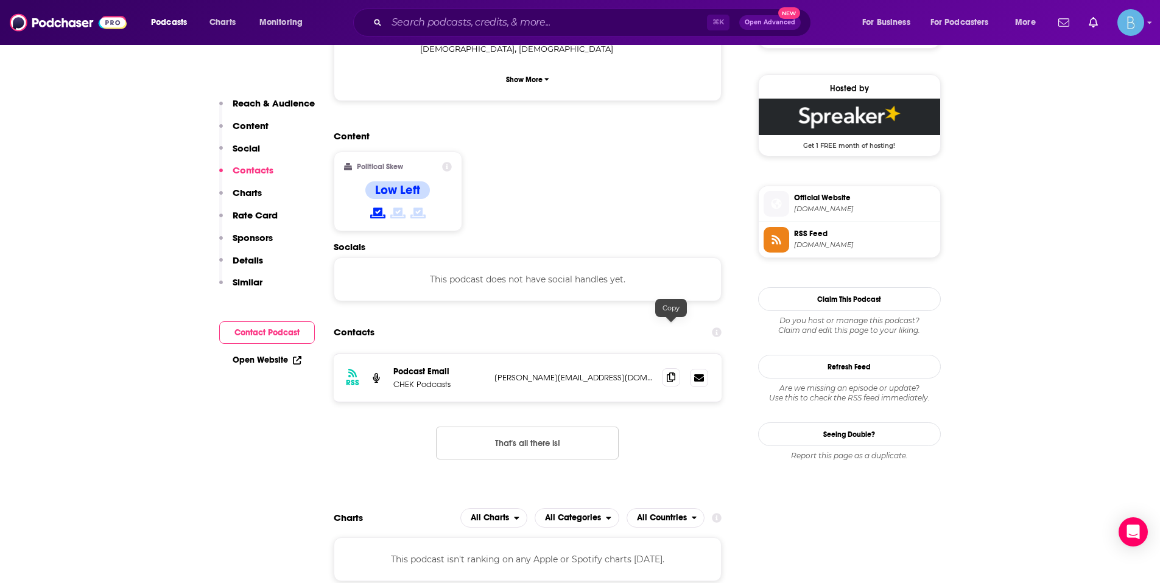  I want to click on a: Open Website, so click(267, 360).